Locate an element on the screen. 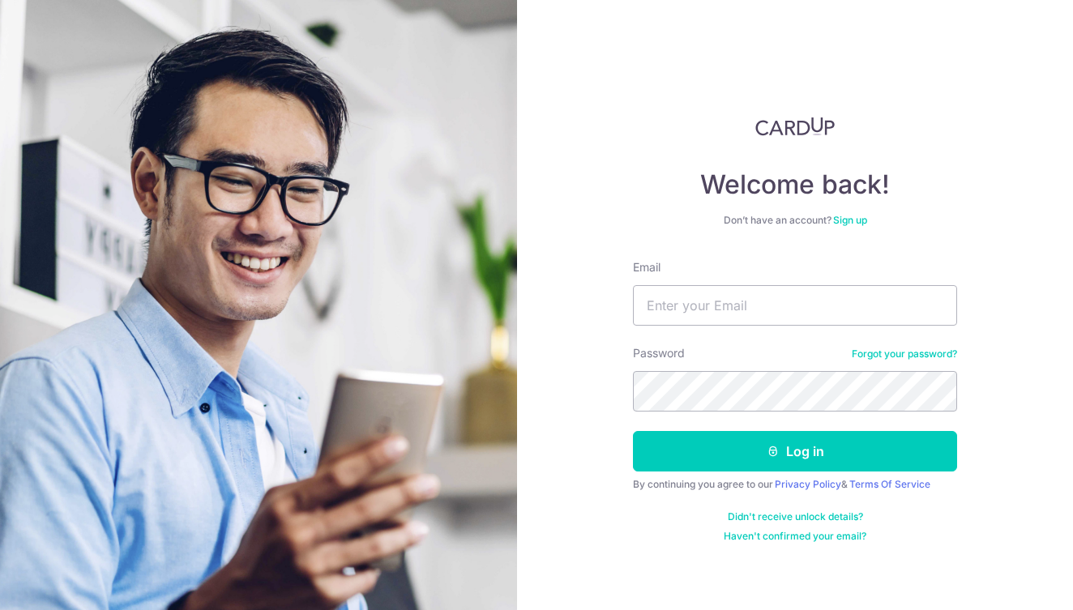 The image size is (1073, 610). a: Terms Of Service is located at coordinates (890, 484).